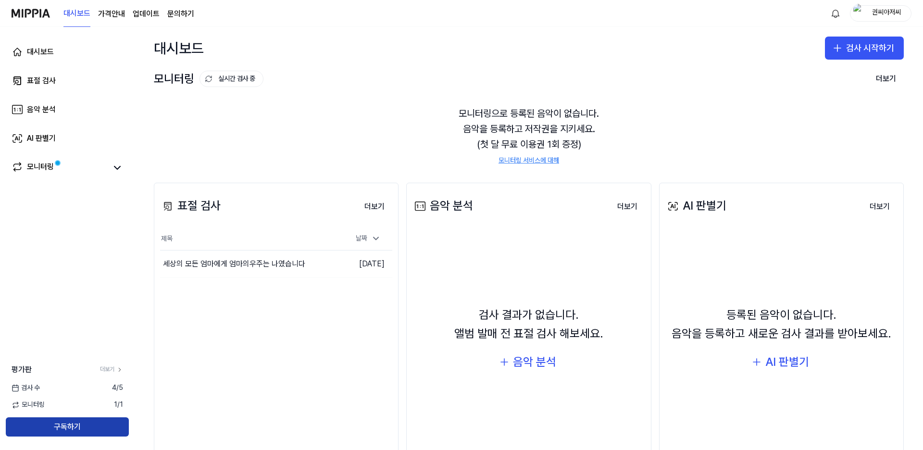 Image resolution: width=923 pixels, height=450 pixels. What do you see at coordinates (859, 13) in the screenshot?
I see `img: profile` at bounding box center [859, 13].